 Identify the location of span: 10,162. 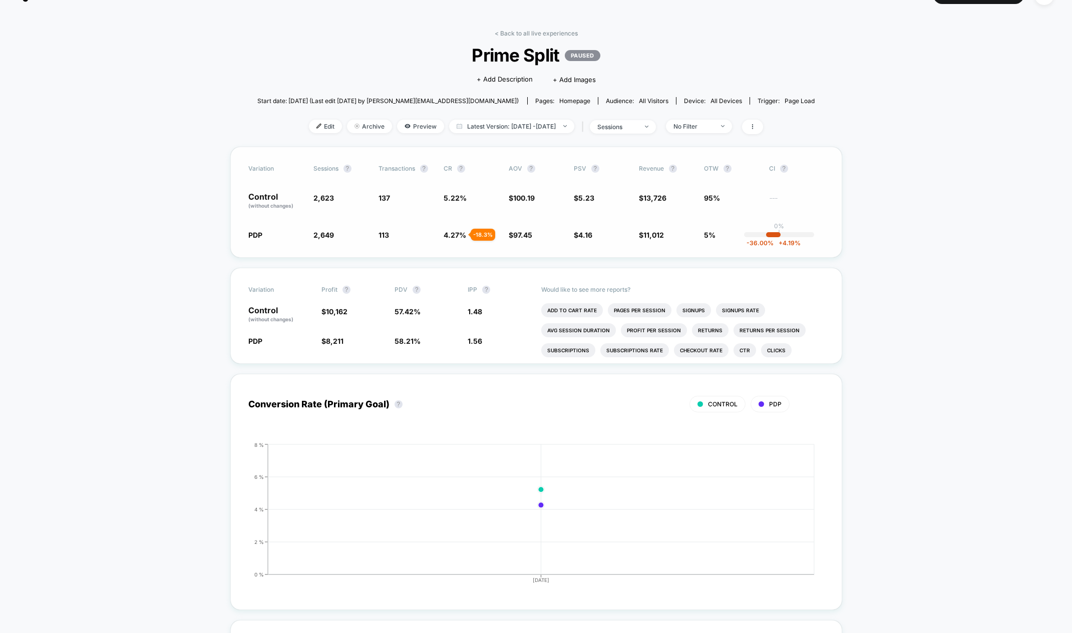
(336, 311).